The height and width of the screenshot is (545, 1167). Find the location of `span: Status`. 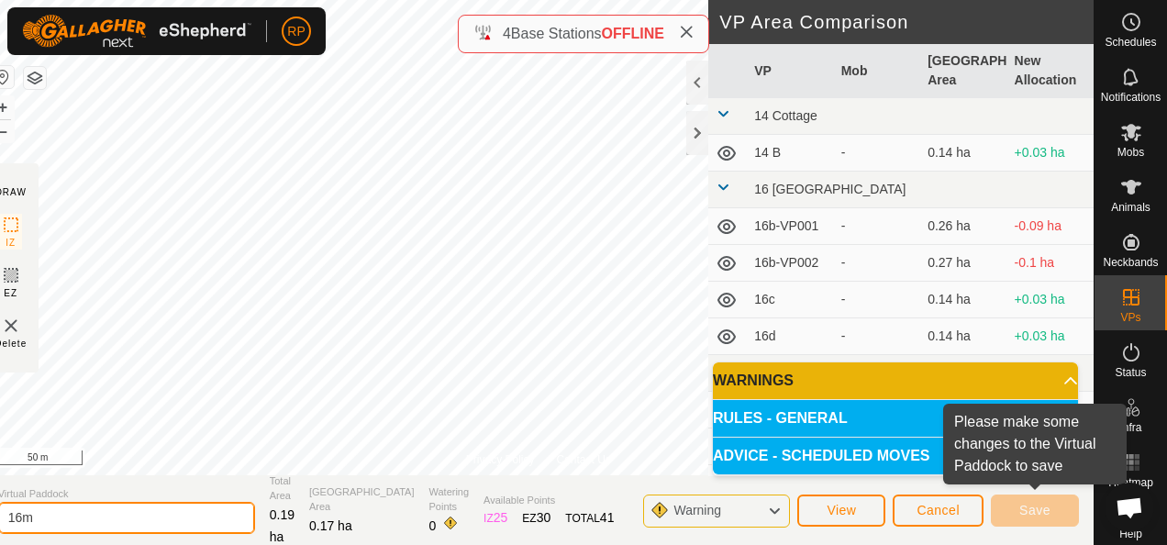

span: Status is located at coordinates (1130, 373).